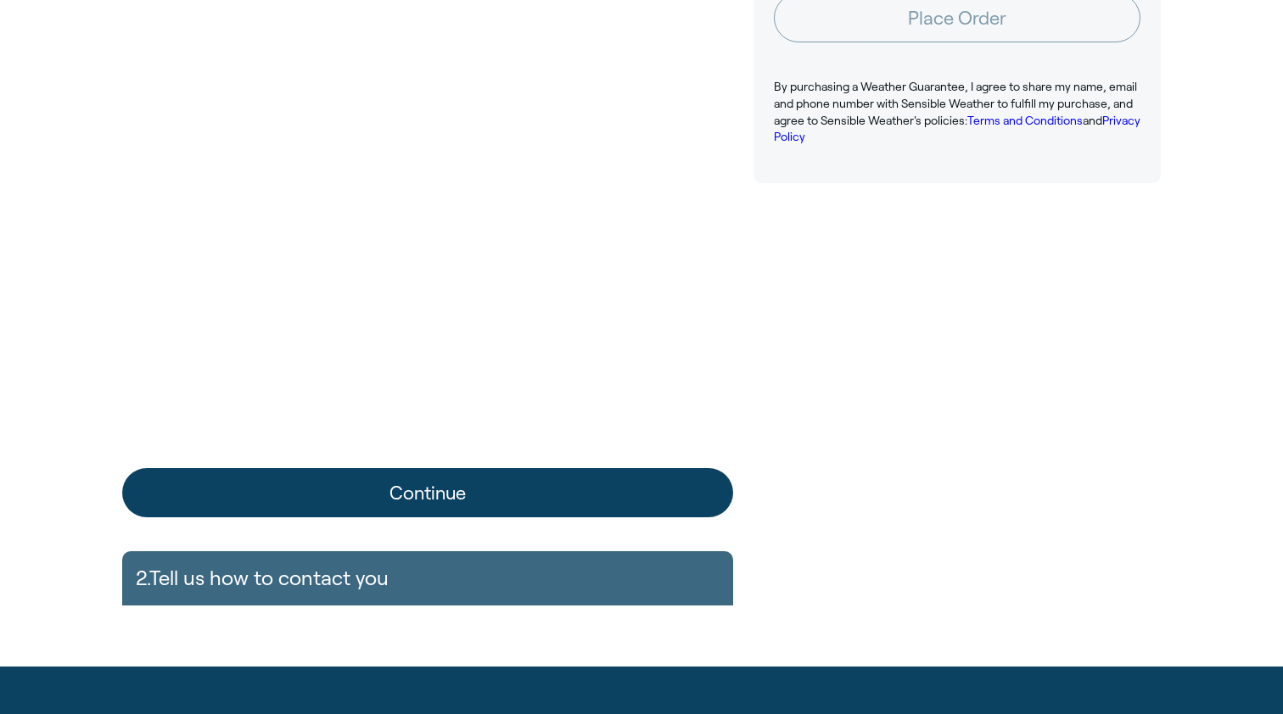  I want to click on p: By purchasing a Weather Guarantee, I agree to share my name, email and phone number with Sensible..., so click(957, 112).